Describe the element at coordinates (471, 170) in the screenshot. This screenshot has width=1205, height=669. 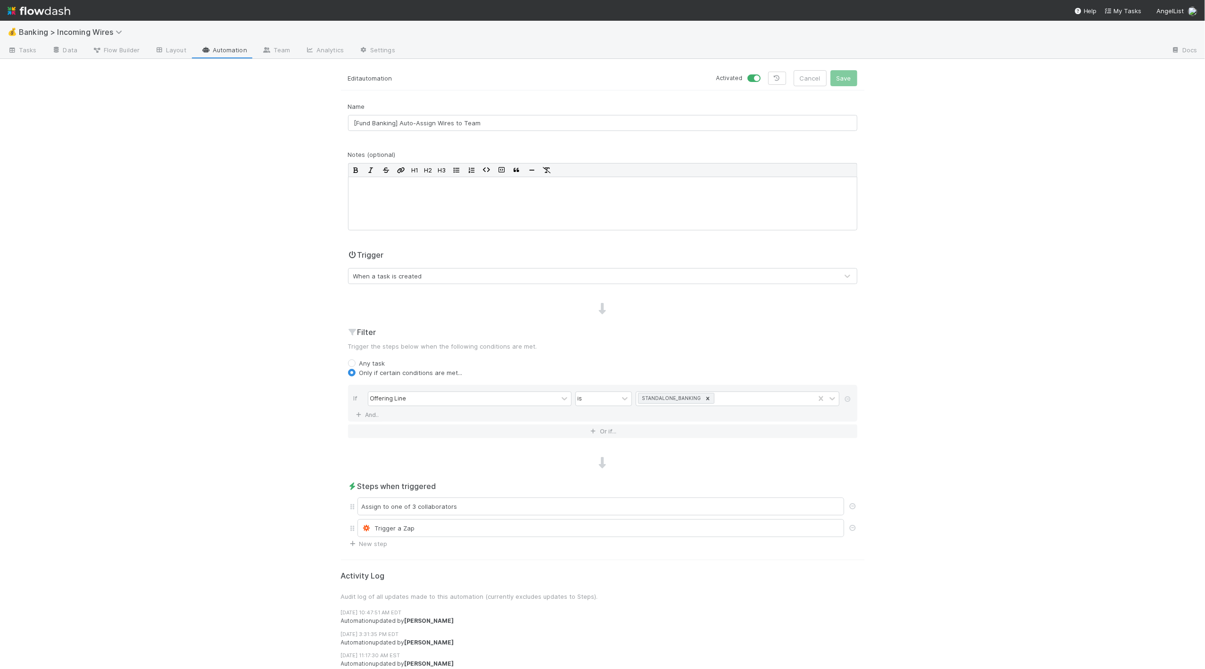
I see `button: Ordered List` at that location.